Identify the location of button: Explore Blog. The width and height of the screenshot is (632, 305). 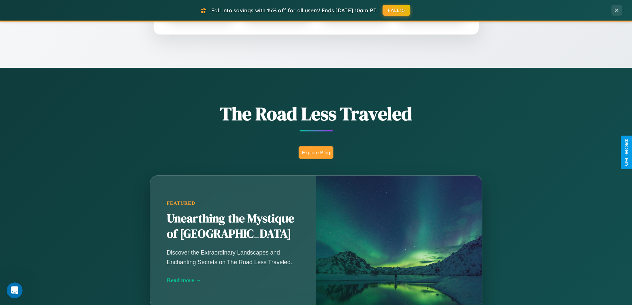
(316, 152).